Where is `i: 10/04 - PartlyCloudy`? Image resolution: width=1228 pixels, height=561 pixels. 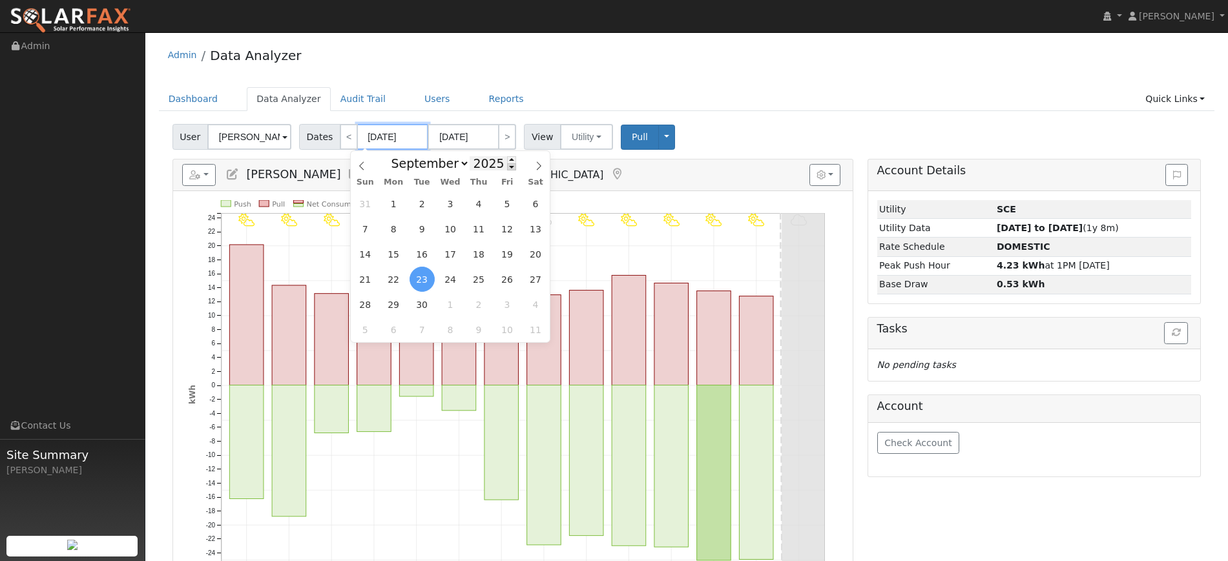
i: 10/04 - PartlyCloudy is located at coordinates (714, 220).